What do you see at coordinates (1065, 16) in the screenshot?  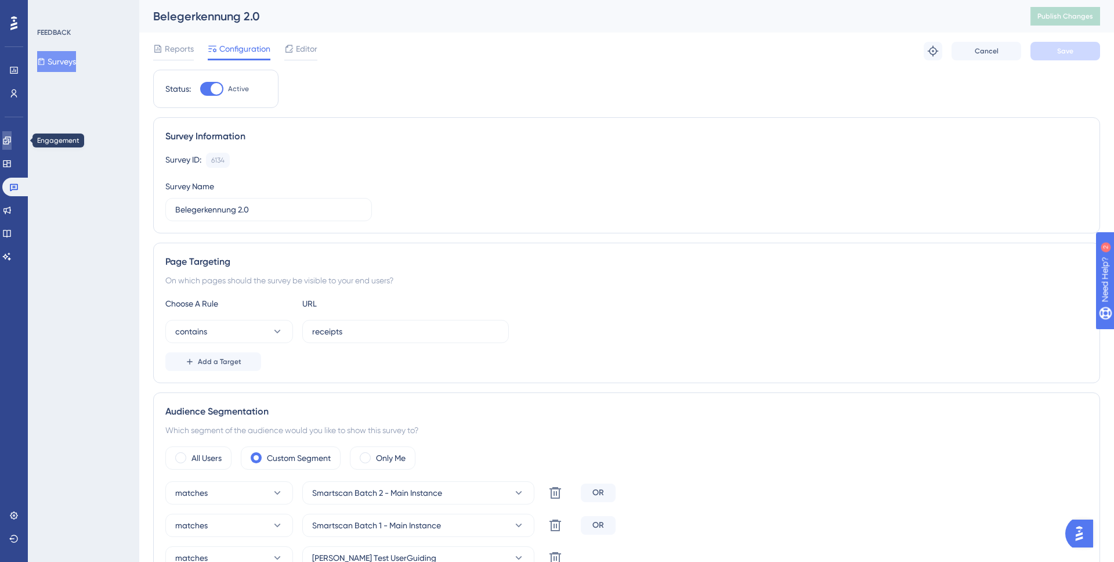 I see `button: Publish Changes` at bounding box center [1065, 16].